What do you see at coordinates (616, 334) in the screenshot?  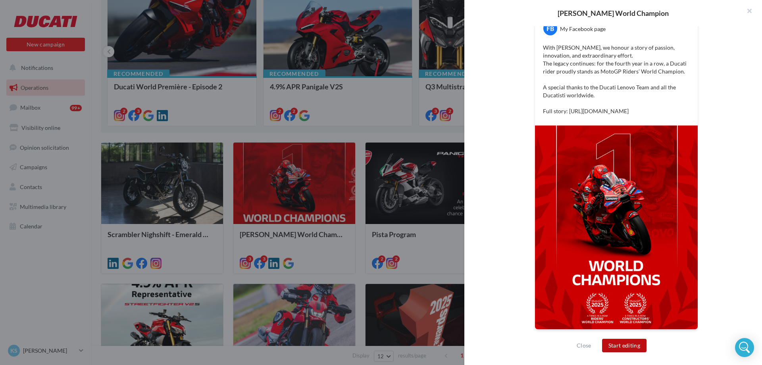 I see `div: Non-contractual preview` at bounding box center [616, 334].